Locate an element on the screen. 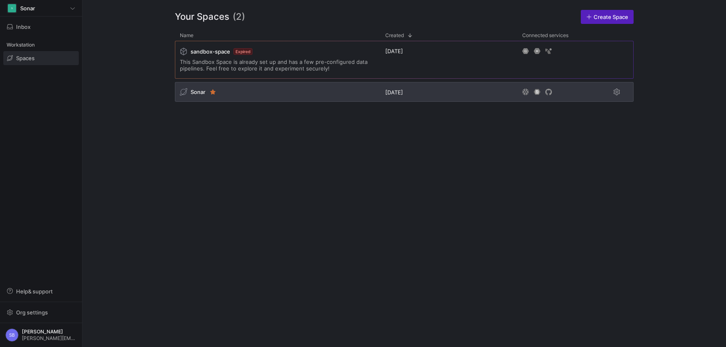 Image resolution: width=726 pixels, height=347 pixels. span: Expired is located at coordinates (243, 52).